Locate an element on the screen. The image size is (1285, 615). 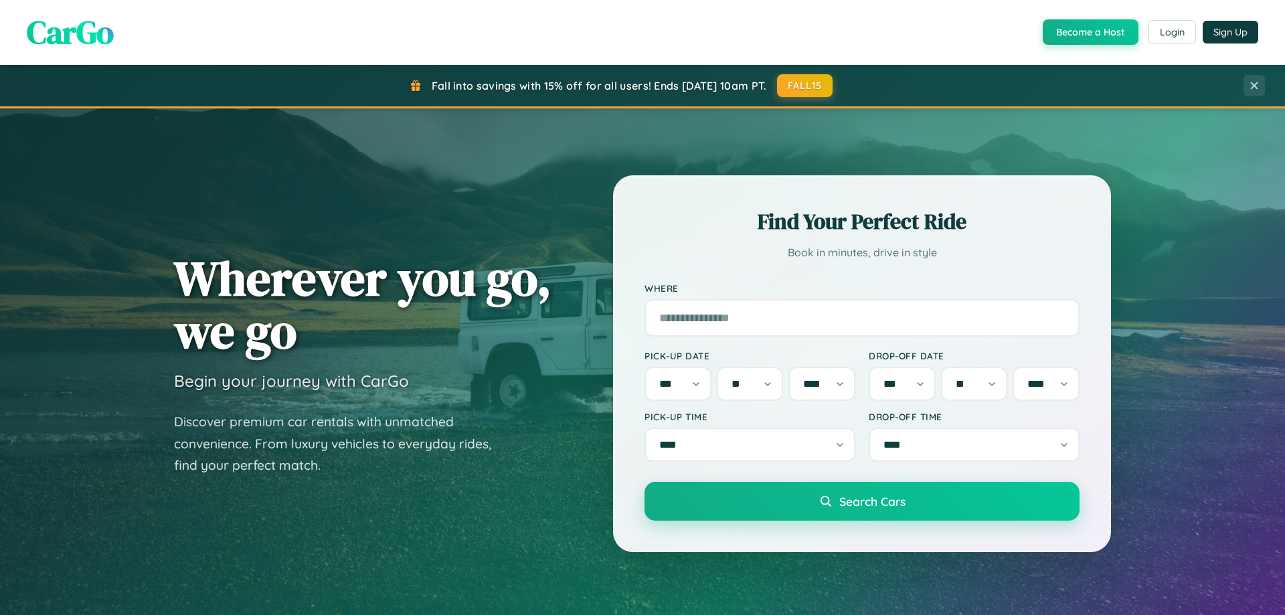
button: Search Cars is located at coordinates (862, 501).